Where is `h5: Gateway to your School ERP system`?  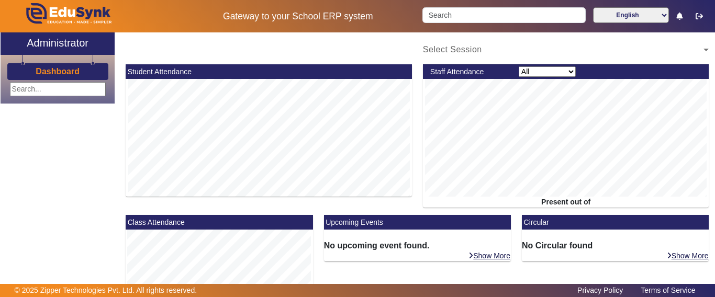 h5: Gateway to your School ERP system is located at coordinates (298, 16).